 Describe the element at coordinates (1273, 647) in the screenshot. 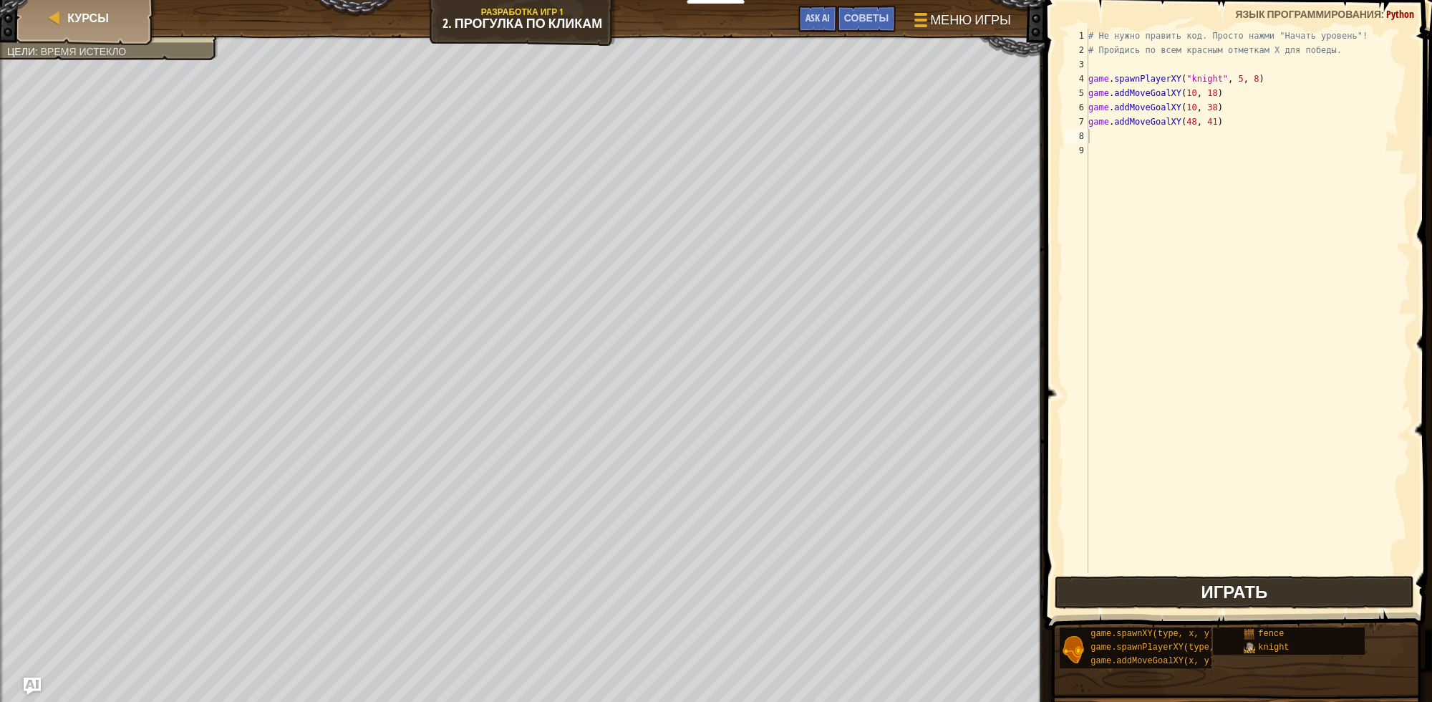

I see `span: knight` at that location.